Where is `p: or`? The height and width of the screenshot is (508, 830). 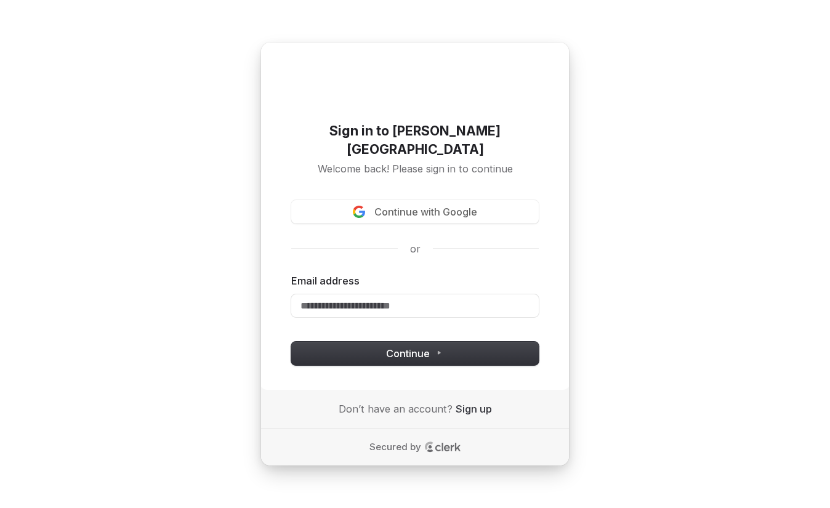 p: or is located at coordinates (415, 249).